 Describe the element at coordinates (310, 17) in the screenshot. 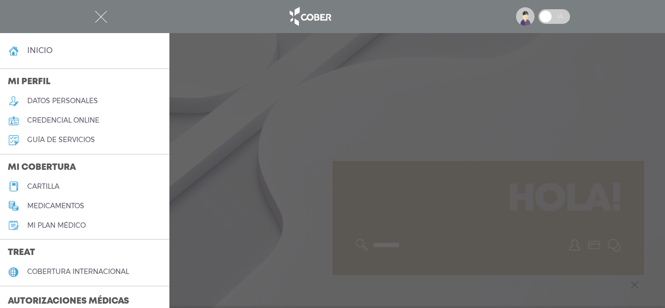

I see `img: logo_cober_home-white.png` at that location.